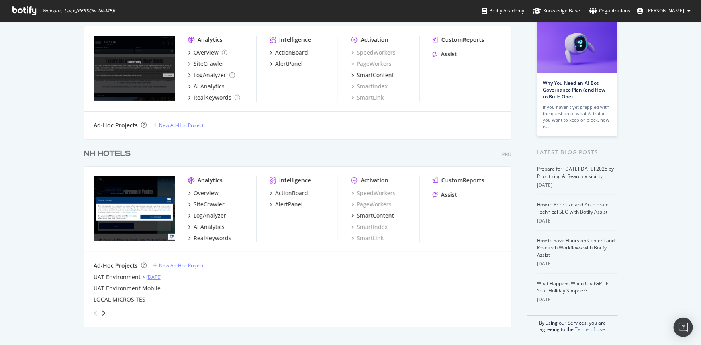 The width and height of the screenshot is (701, 345). Describe the element at coordinates (503, 11) in the screenshot. I see `div: Botify Academy` at that location.